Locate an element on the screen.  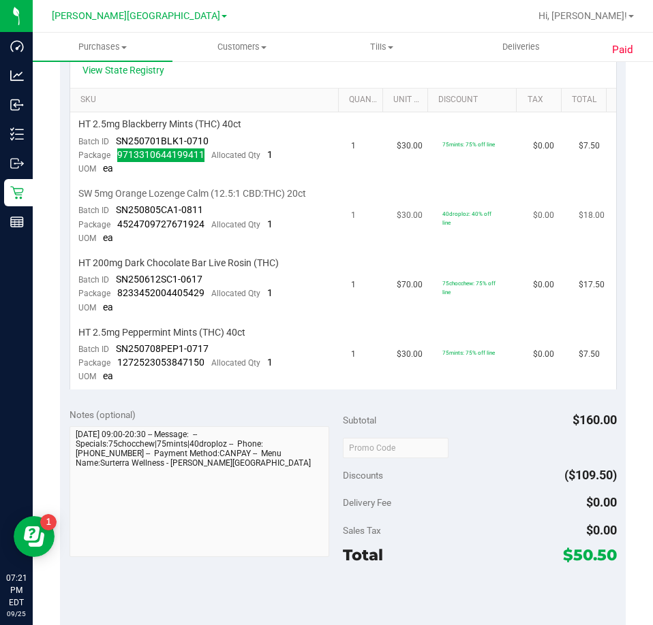
span: ($109.50) is located at coordinates (590, 475).